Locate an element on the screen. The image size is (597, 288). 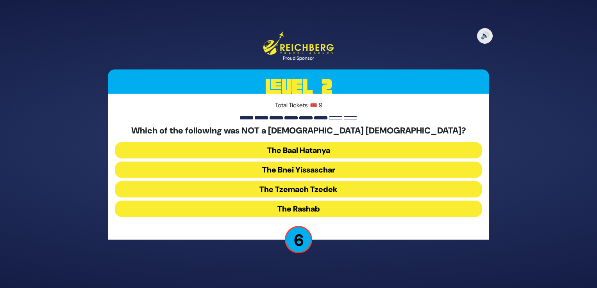
button: The Rashab is located at coordinates (299, 209).